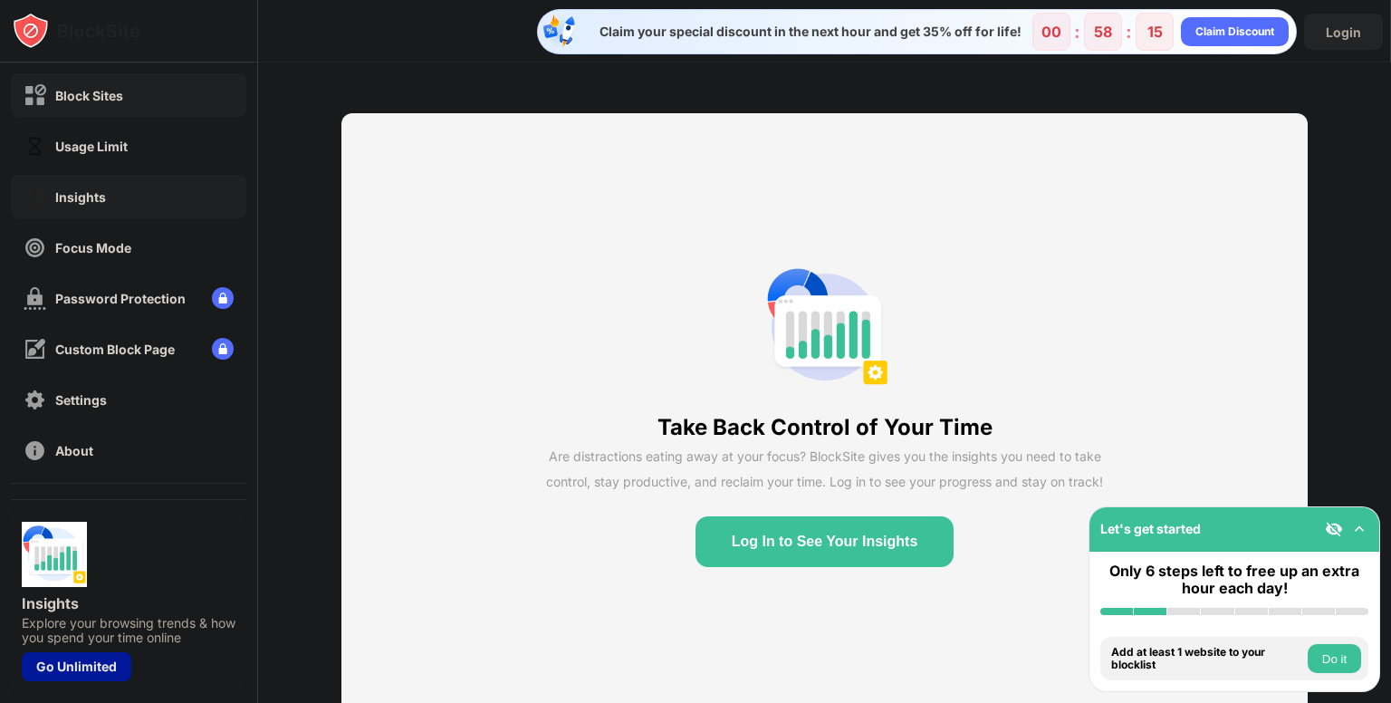  Describe the element at coordinates (81, 399) in the screenshot. I see `div: Settings` at that location.